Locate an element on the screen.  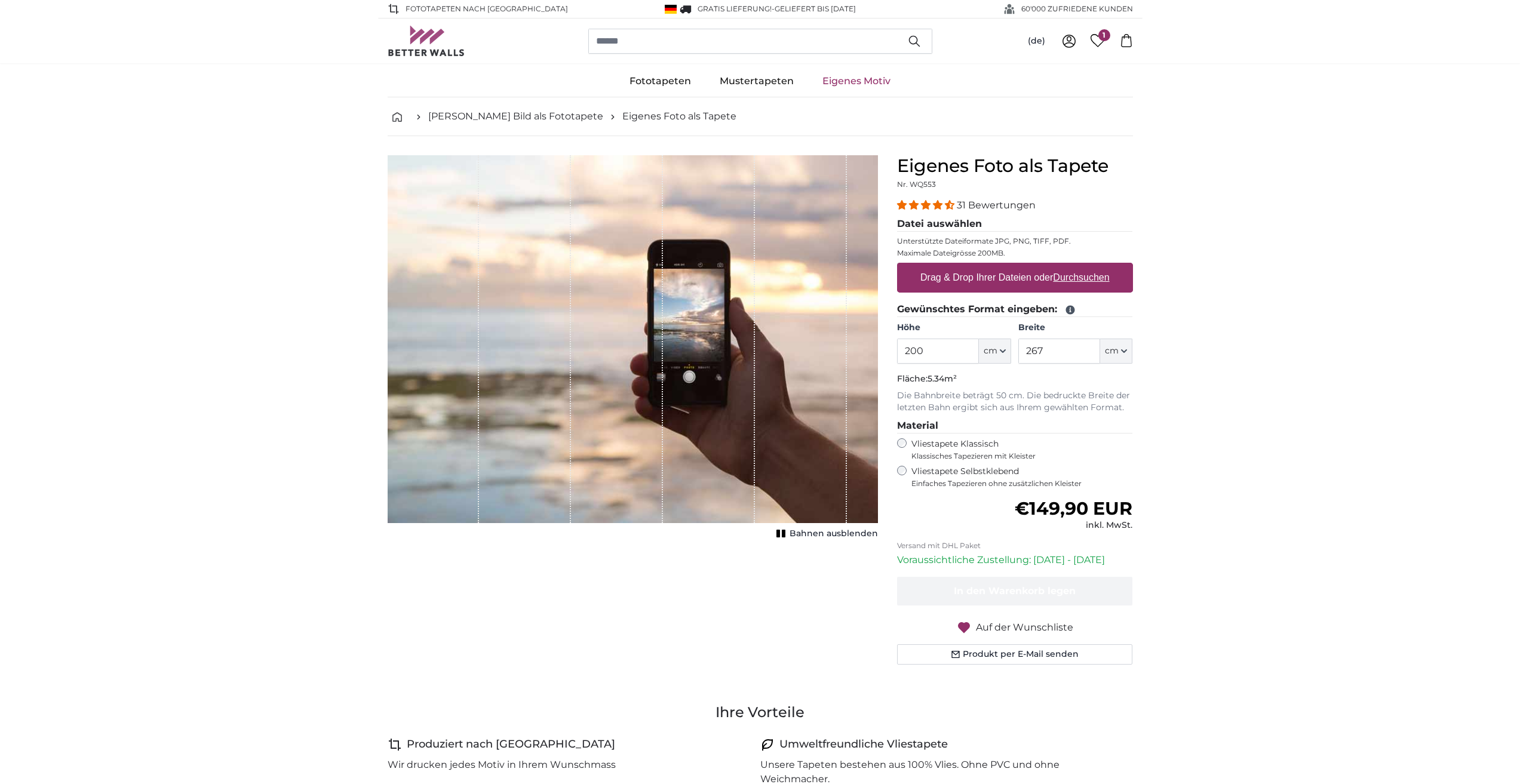
label: Vliestapete Klassisch is located at coordinates (1017, 450).